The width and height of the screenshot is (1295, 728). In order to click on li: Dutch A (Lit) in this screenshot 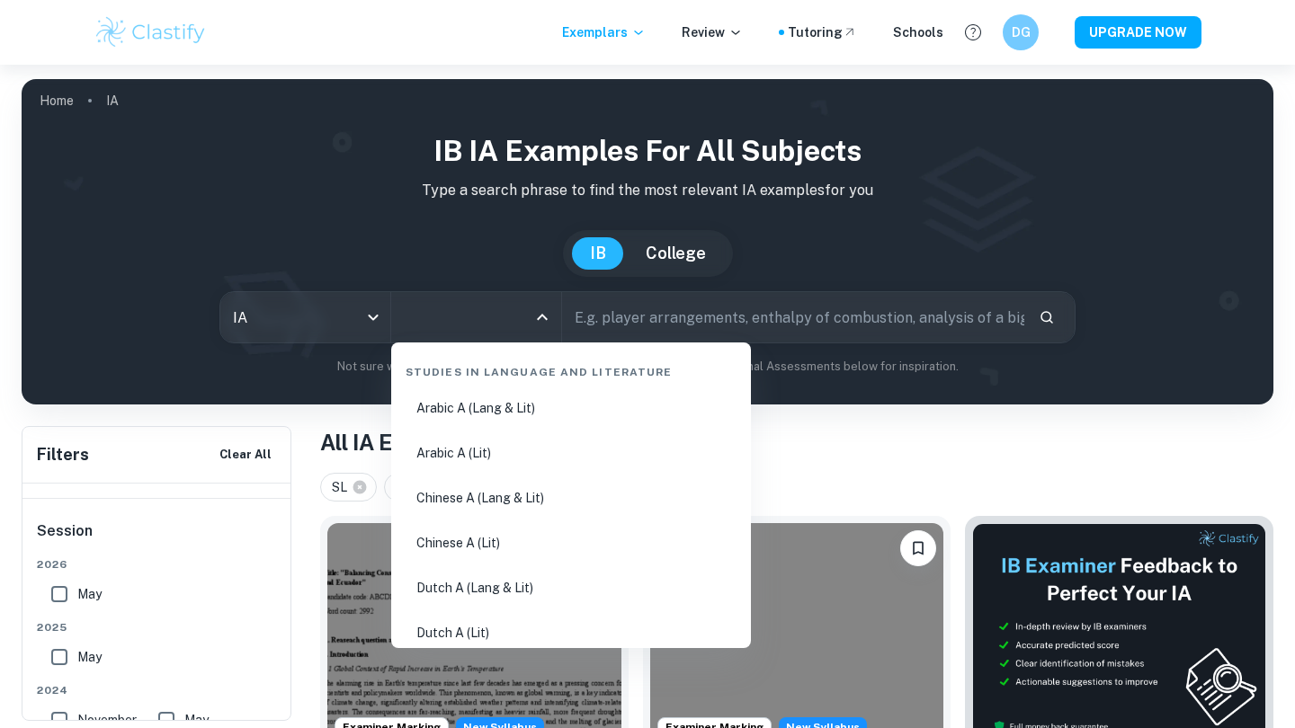, I will do `click(571, 633)`.